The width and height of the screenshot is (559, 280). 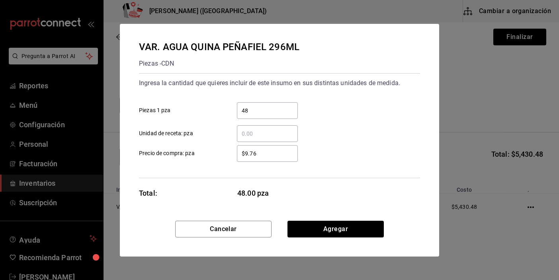 What do you see at coordinates (267, 134) in the screenshot?
I see `input: Unidad de receta: pza` at bounding box center [267, 134].